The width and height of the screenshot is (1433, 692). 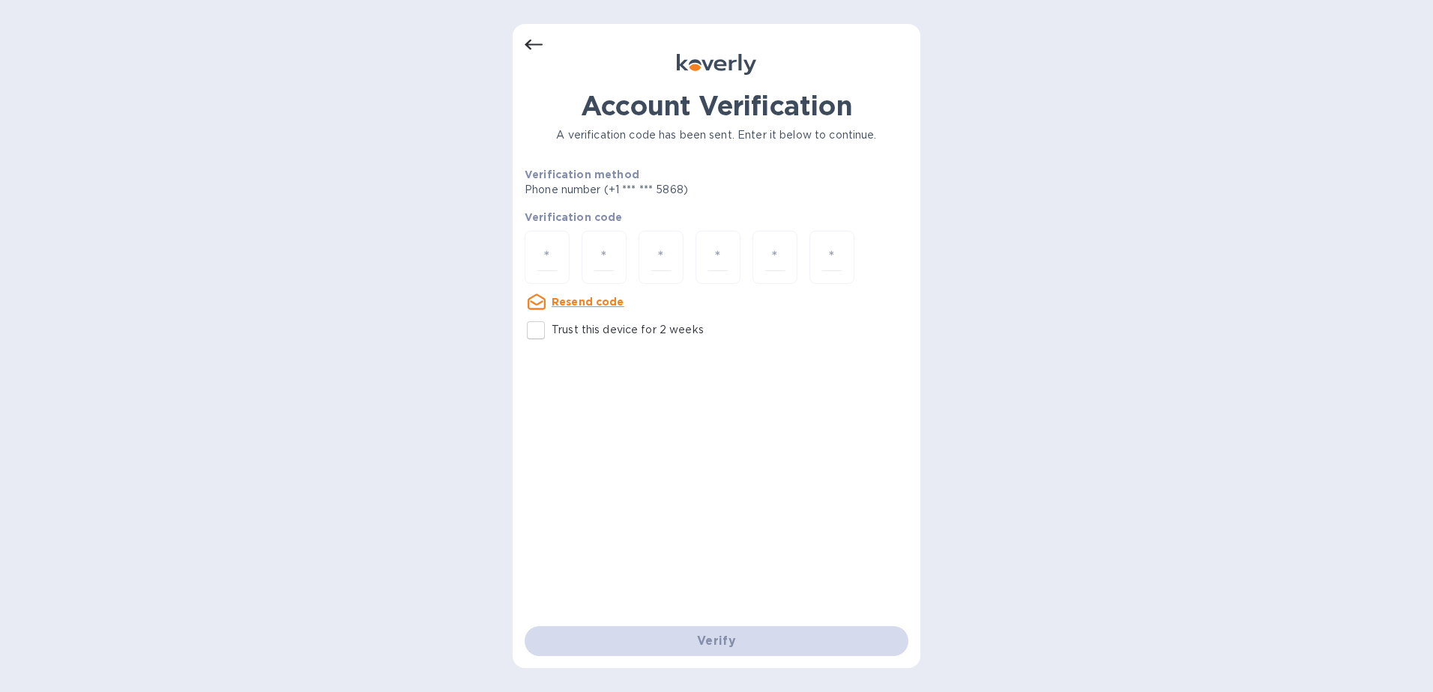 What do you see at coordinates (627, 330) in the screenshot?
I see `p: Trust this device for 2 weeks` at bounding box center [627, 330].